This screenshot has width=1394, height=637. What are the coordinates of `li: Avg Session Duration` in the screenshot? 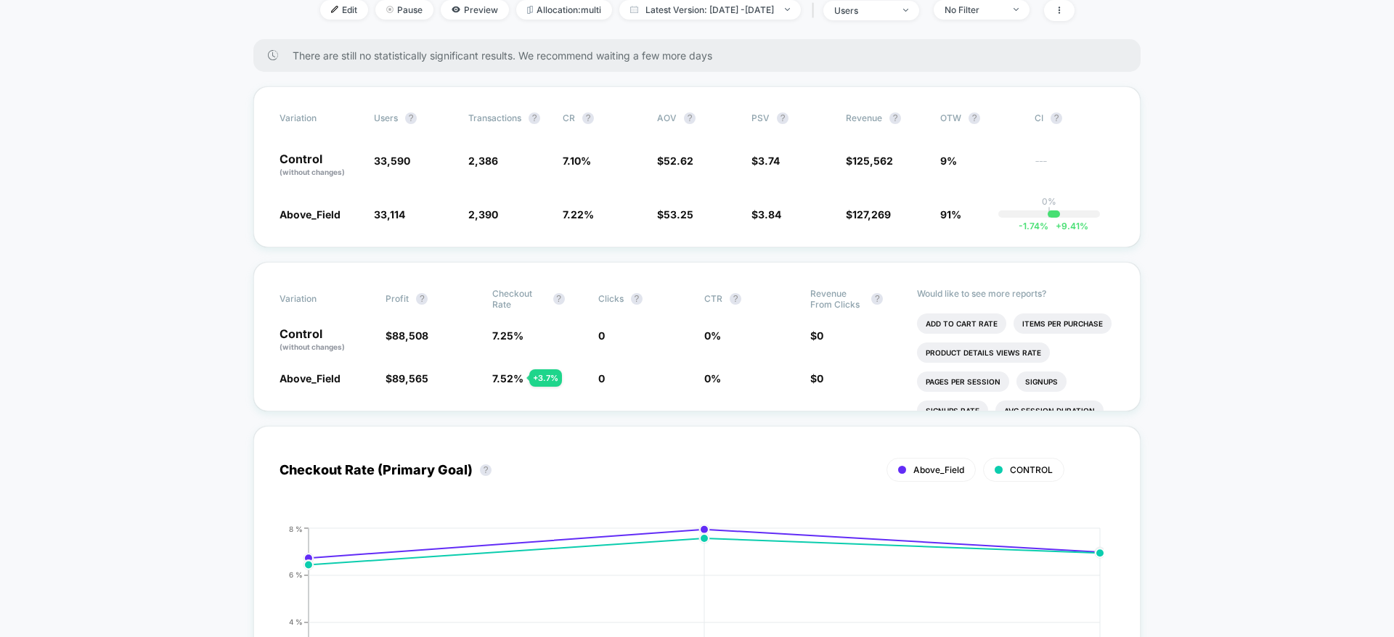 It's located at (1049, 411).